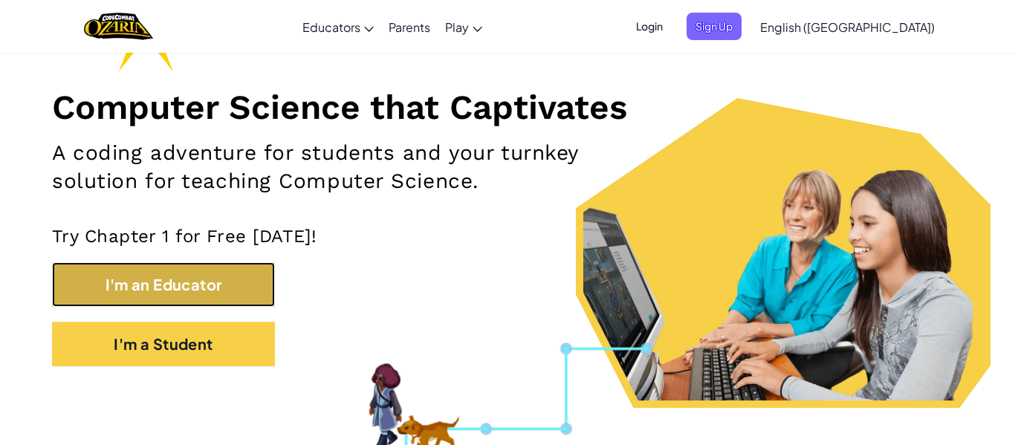 The width and height of the screenshot is (1015, 445). What do you see at coordinates (714, 26) in the screenshot?
I see `button: Sign Up` at bounding box center [714, 26].